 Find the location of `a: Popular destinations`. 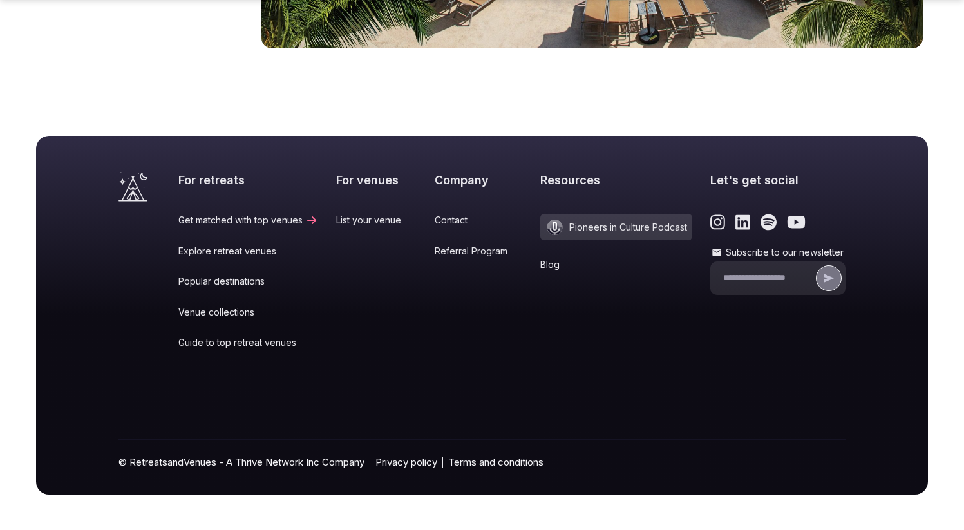

a: Popular destinations is located at coordinates (248, 282).